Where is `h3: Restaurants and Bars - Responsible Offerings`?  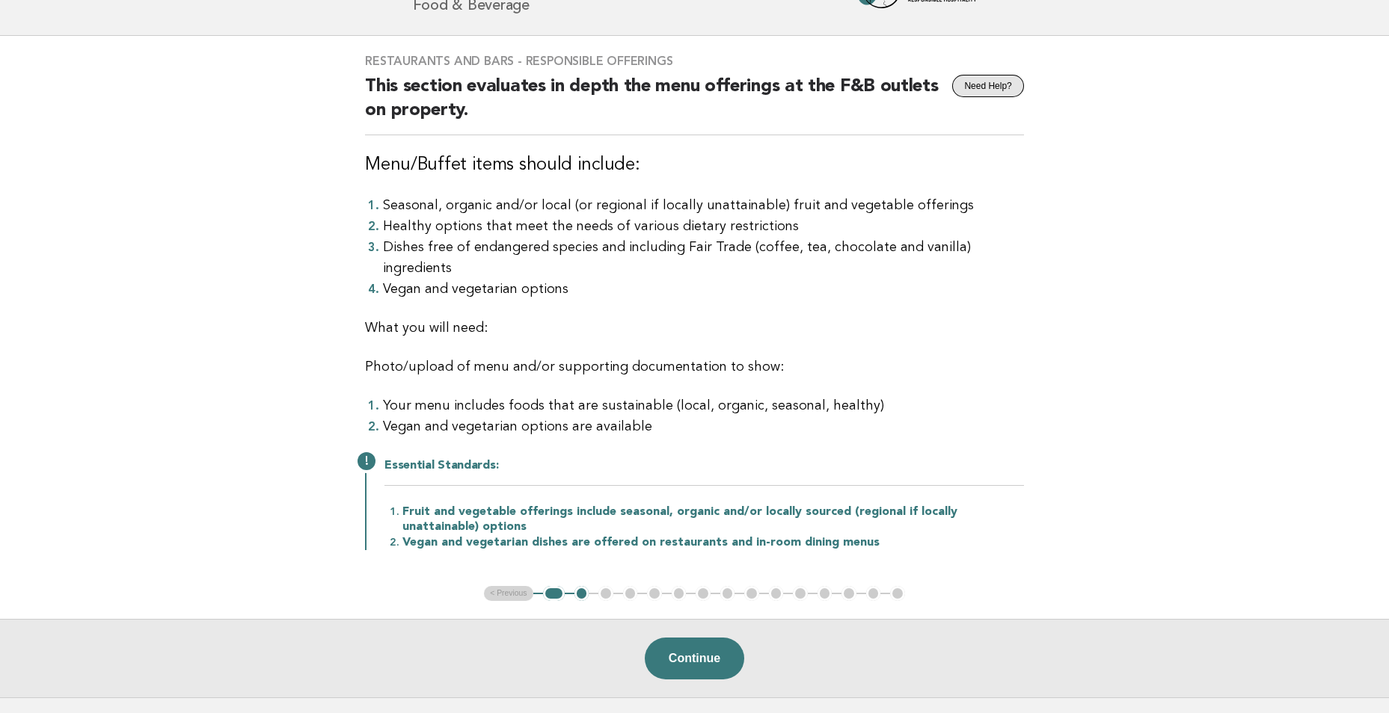
h3: Restaurants and Bars - Responsible Offerings is located at coordinates (694, 61).